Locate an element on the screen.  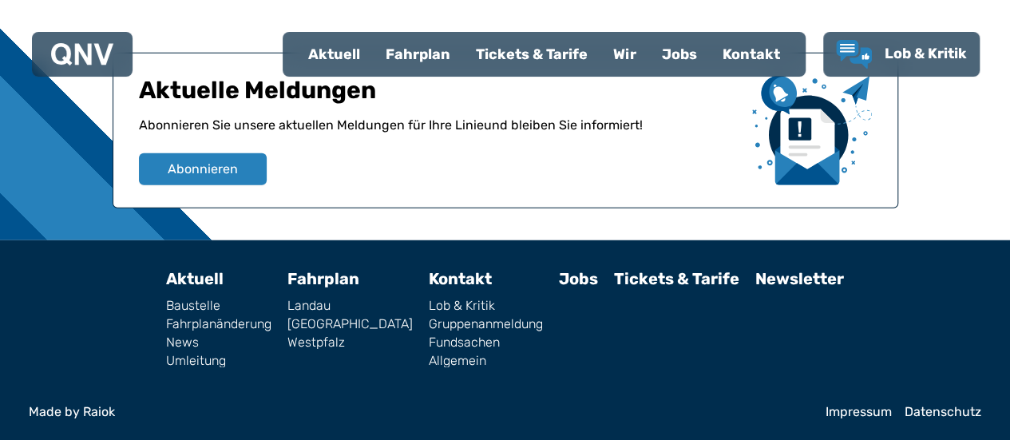
img: newsletter is located at coordinates (812, 130).